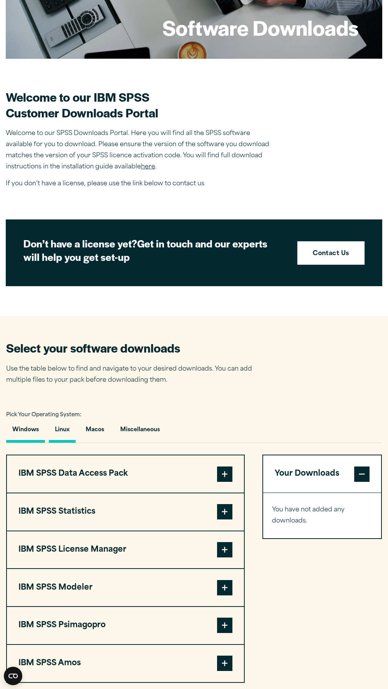 This screenshot has height=689, width=388. What do you see at coordinates (95, 432) in the screenshot?
I see `button: Macos` at bounding box center [95, 432].